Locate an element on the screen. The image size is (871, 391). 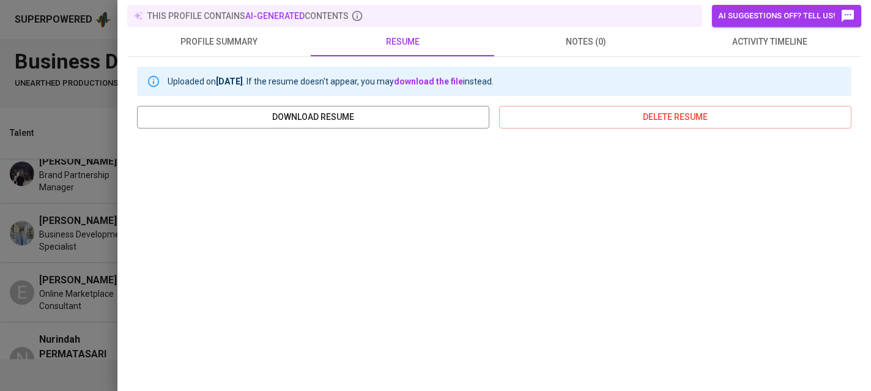
span: activity timeline is located at coordinates (769, 42).